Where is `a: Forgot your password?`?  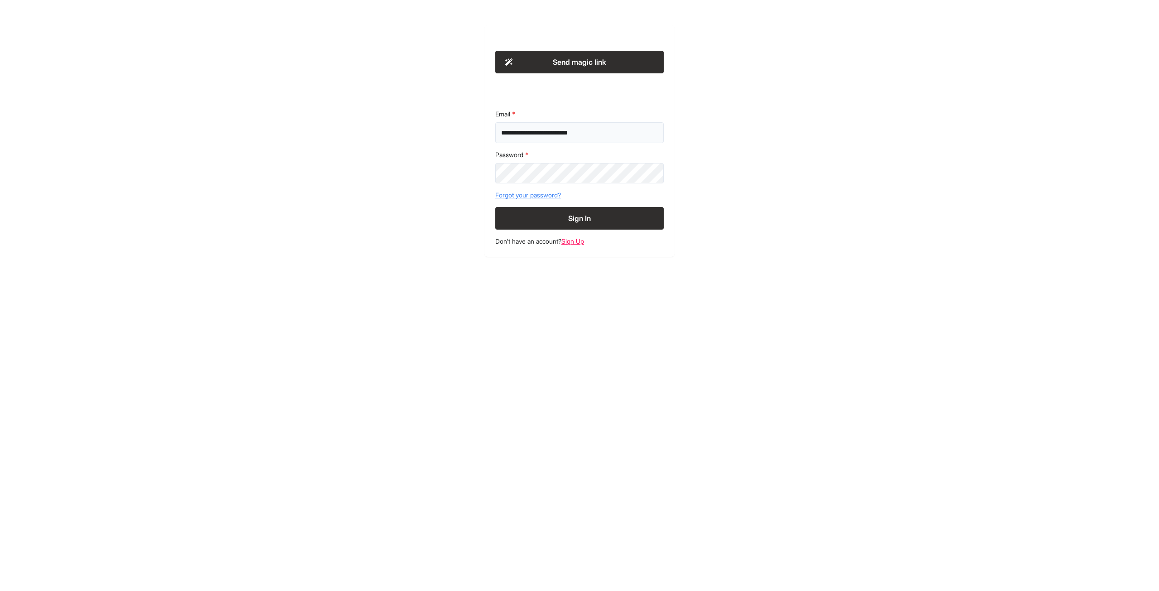 a: Forgot your password? is located at coordinates (580, 195).